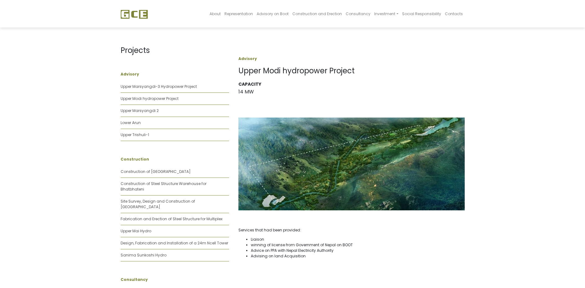 The height and width of the screenshot is (288, 585). What do you see at coordinates (421, 14) in the screenshot?
I see `span: Social Responsibility` at bounding box center [421, 14].